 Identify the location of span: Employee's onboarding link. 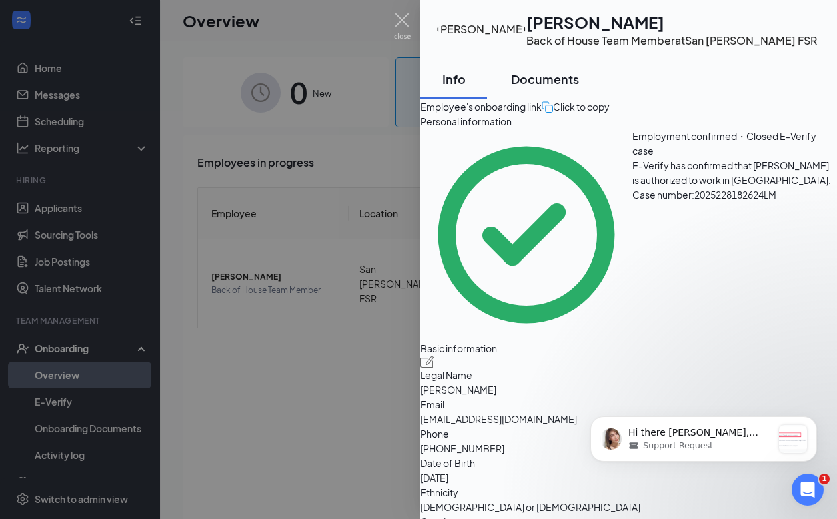
(481, 107).